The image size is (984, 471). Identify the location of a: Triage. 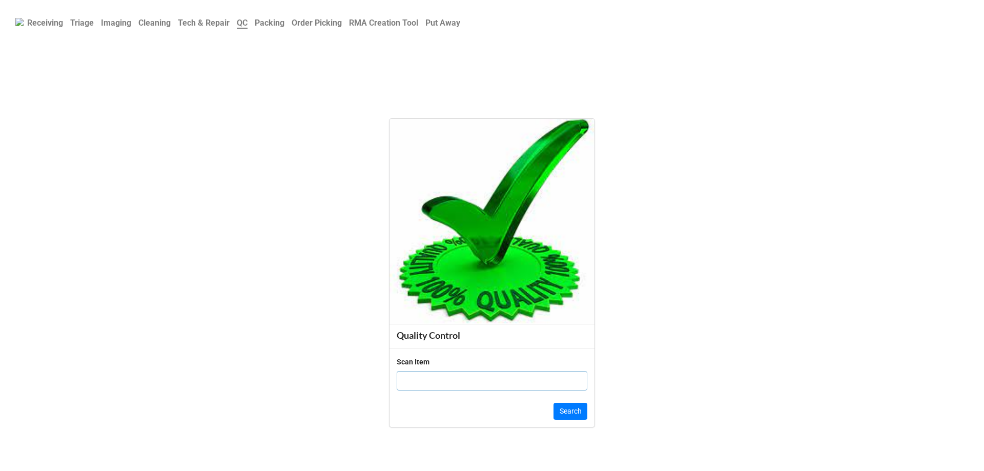
(82, 23).